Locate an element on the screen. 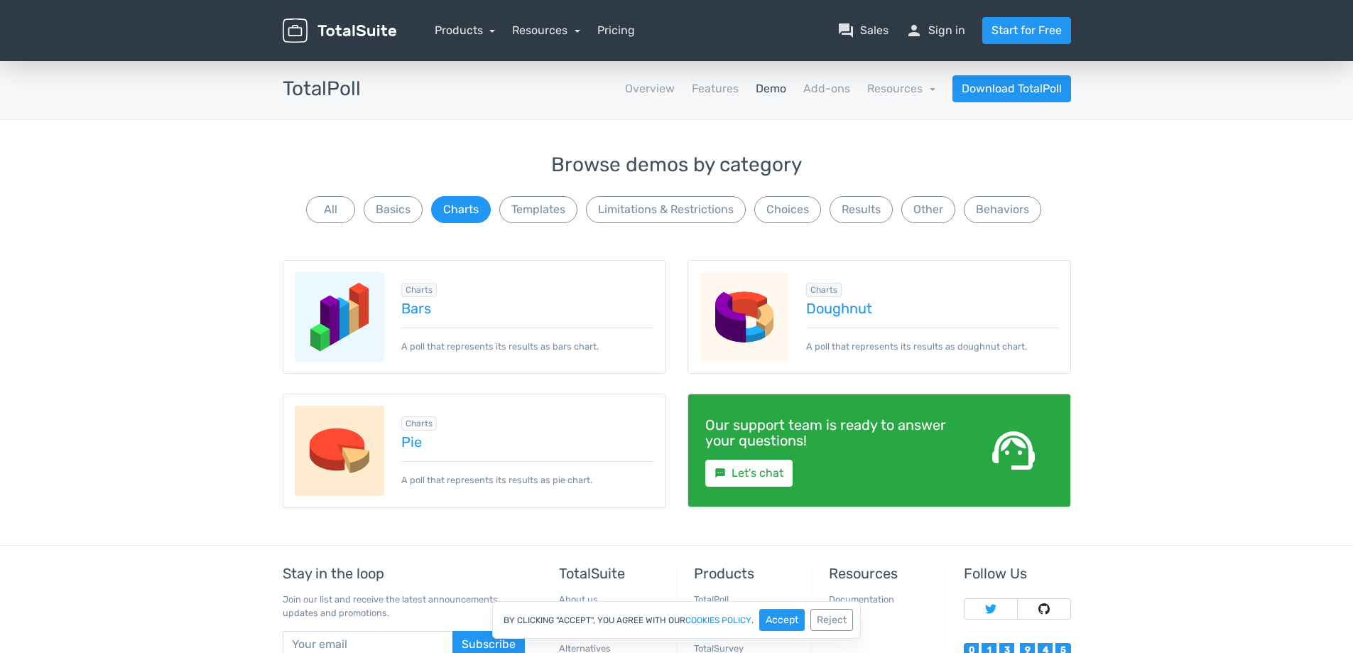 The height and width of the screenshot is (653, 1353). p: A poll that represents its results as doughnut chart. is located at coordinates (933, 340).